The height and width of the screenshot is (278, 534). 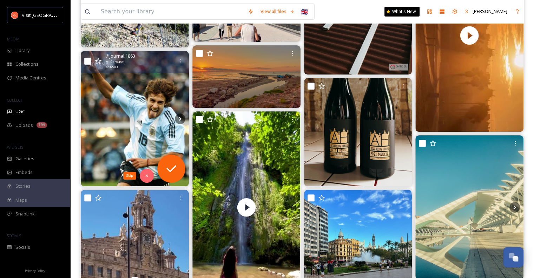 What do you see at coordinates (24, 125) in the screenshot?
I see `span: Uploads` at bounding box center [24, 125].